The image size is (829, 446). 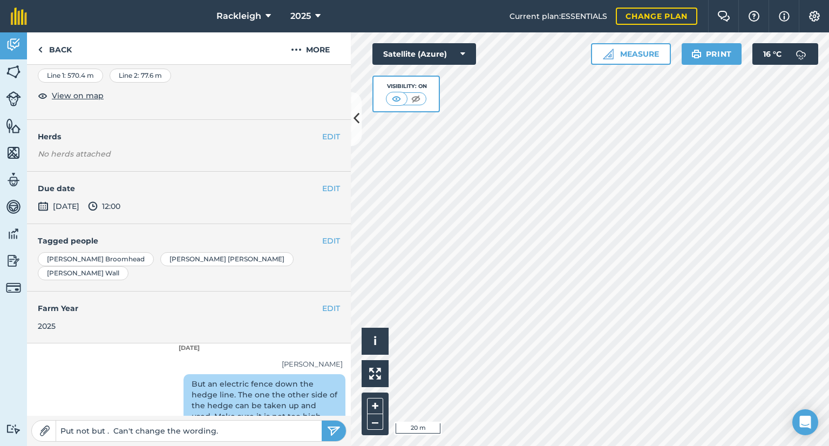 I want to click on img: svg+xml;base64,PHN2ZyB4bWxucz0iaHR0cDovL3d3dy53My5vcmcvMjAwMC9zdmciIHdpZHRoPSIyNSIgaGVpZ2h0PSIyNC..., so click(x=334, y=431).